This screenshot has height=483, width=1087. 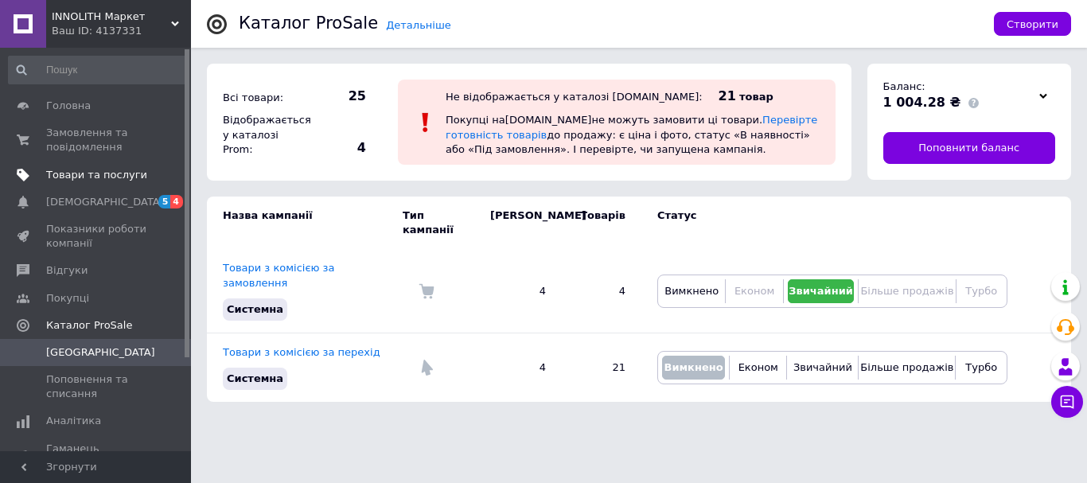 What do you see at coordinates (89, 325) in the screenshot?
I see `span: Каталог ProSale` at bounding box center [89, 325].